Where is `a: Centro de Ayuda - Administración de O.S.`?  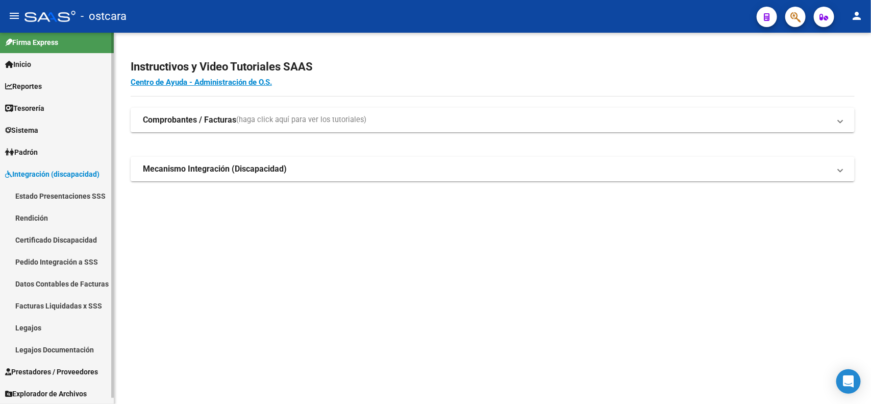 a: Centro de Ayuda - Administración de O.S. is located at coordinates (201, 82).